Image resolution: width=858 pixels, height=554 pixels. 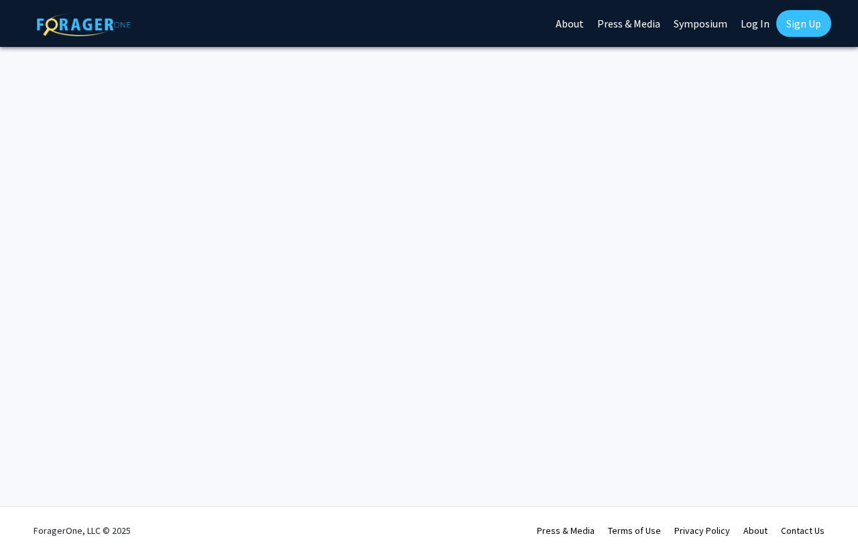 I want to click on a: About, so click(x=755, y=530).